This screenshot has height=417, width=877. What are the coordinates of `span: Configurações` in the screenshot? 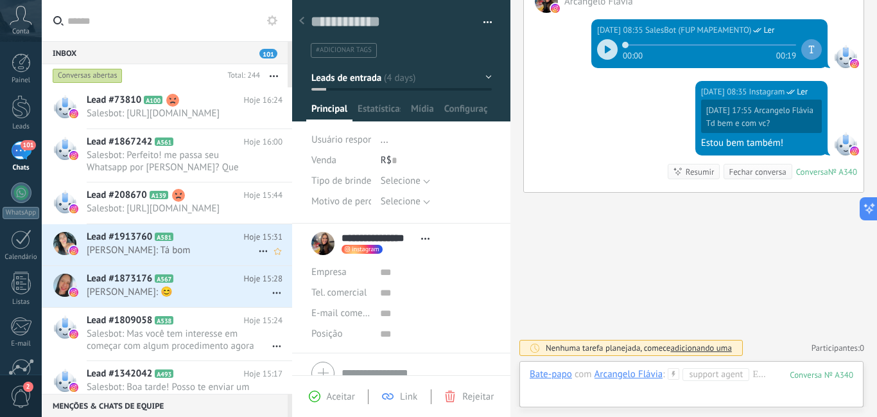 It's located at (466, 112).